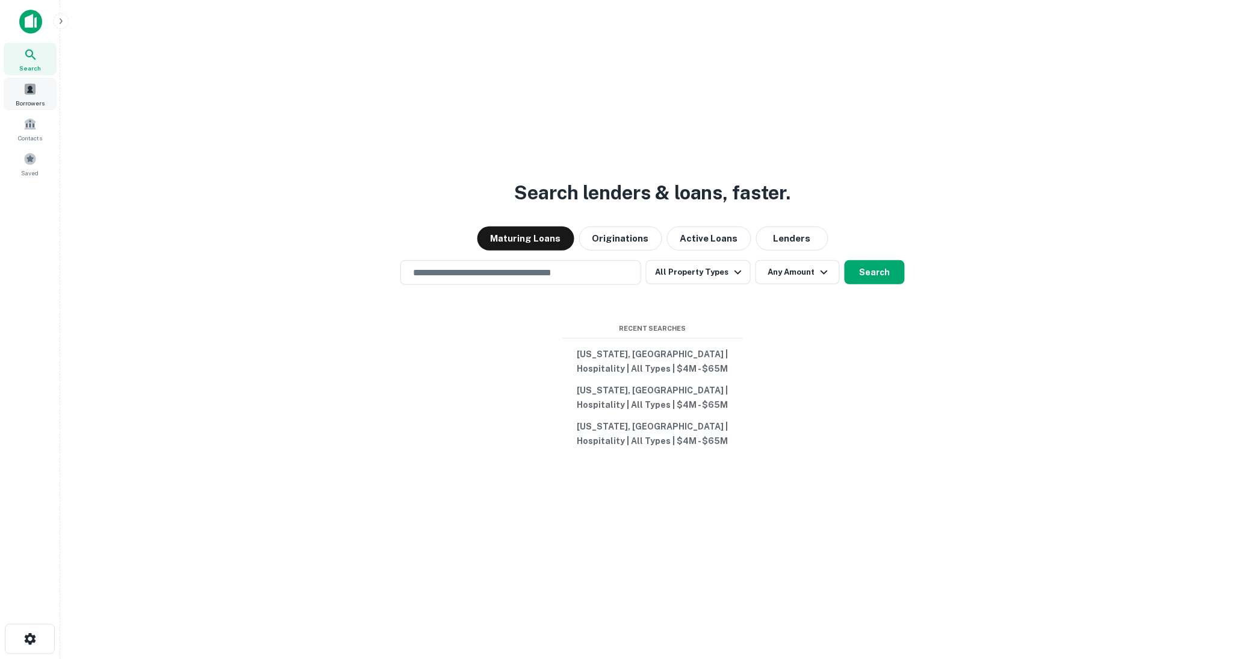 This screenshot has height=659, width=1245. I want to click on button: Any Amount, so click(798, 272).